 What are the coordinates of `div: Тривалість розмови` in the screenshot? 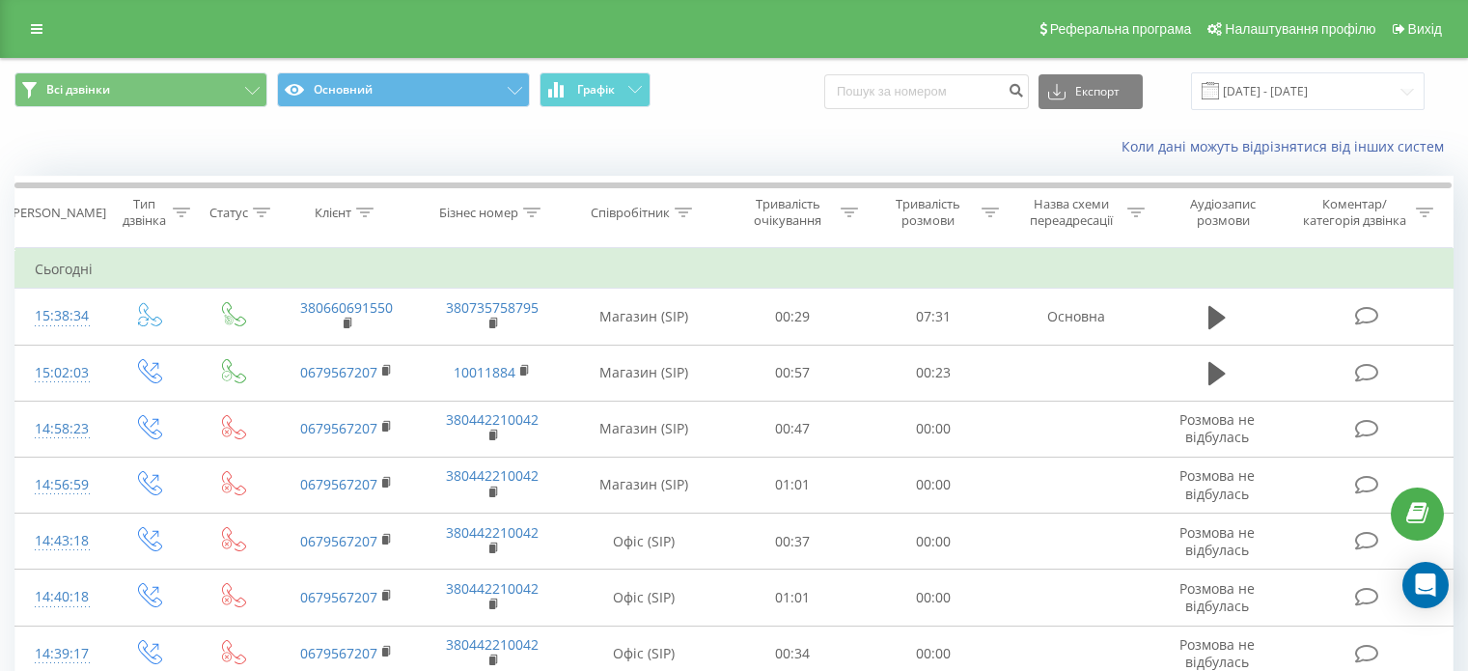 It's located at (928, 212).